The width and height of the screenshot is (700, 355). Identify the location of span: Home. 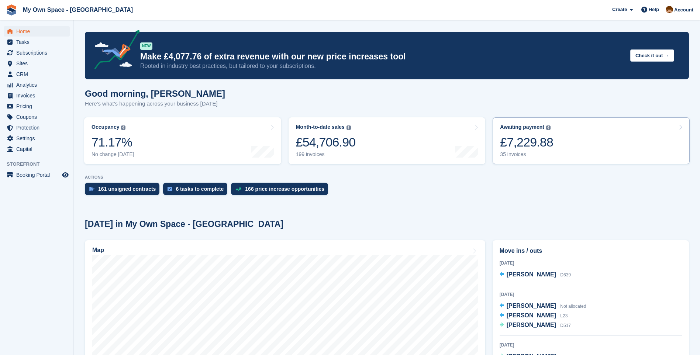
(38, 31).